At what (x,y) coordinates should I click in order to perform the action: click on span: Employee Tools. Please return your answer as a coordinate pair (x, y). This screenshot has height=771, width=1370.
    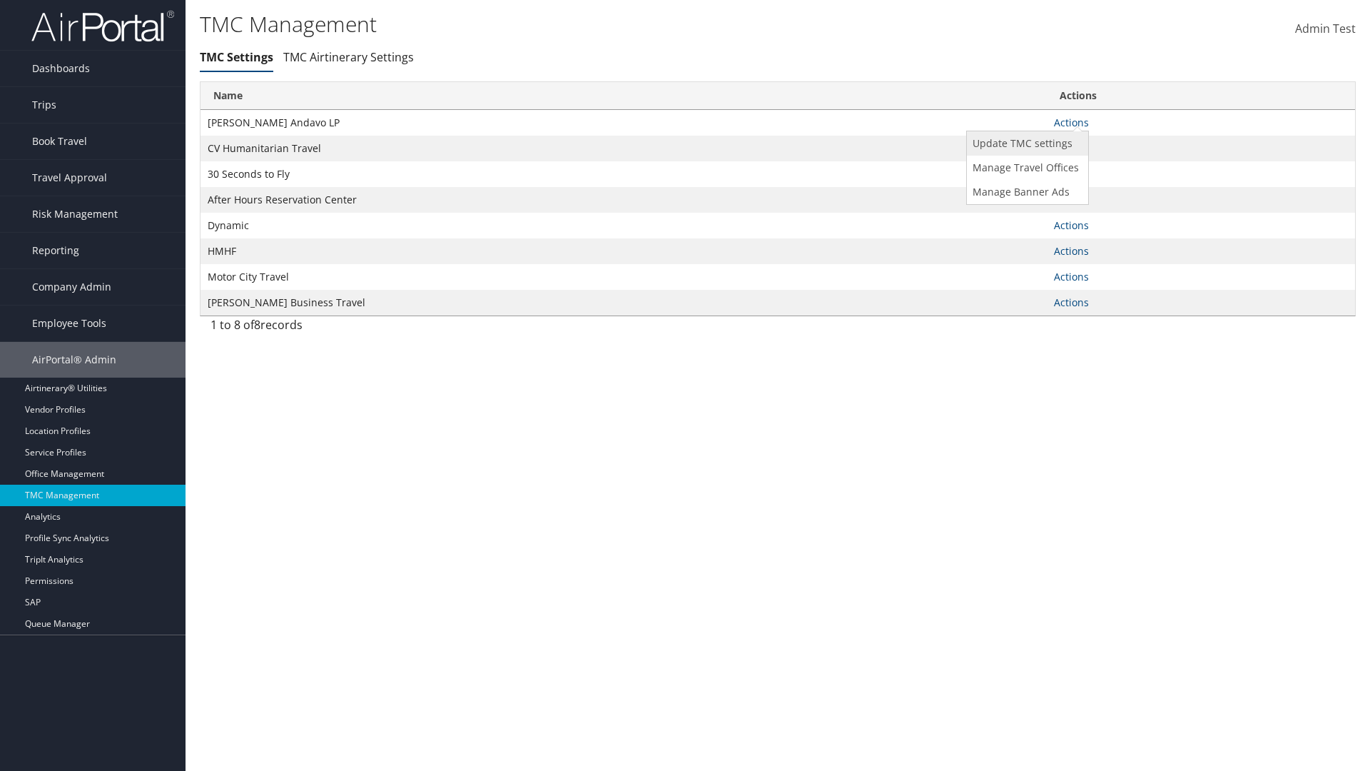
    Looking at the image, I should click on (69, 323).